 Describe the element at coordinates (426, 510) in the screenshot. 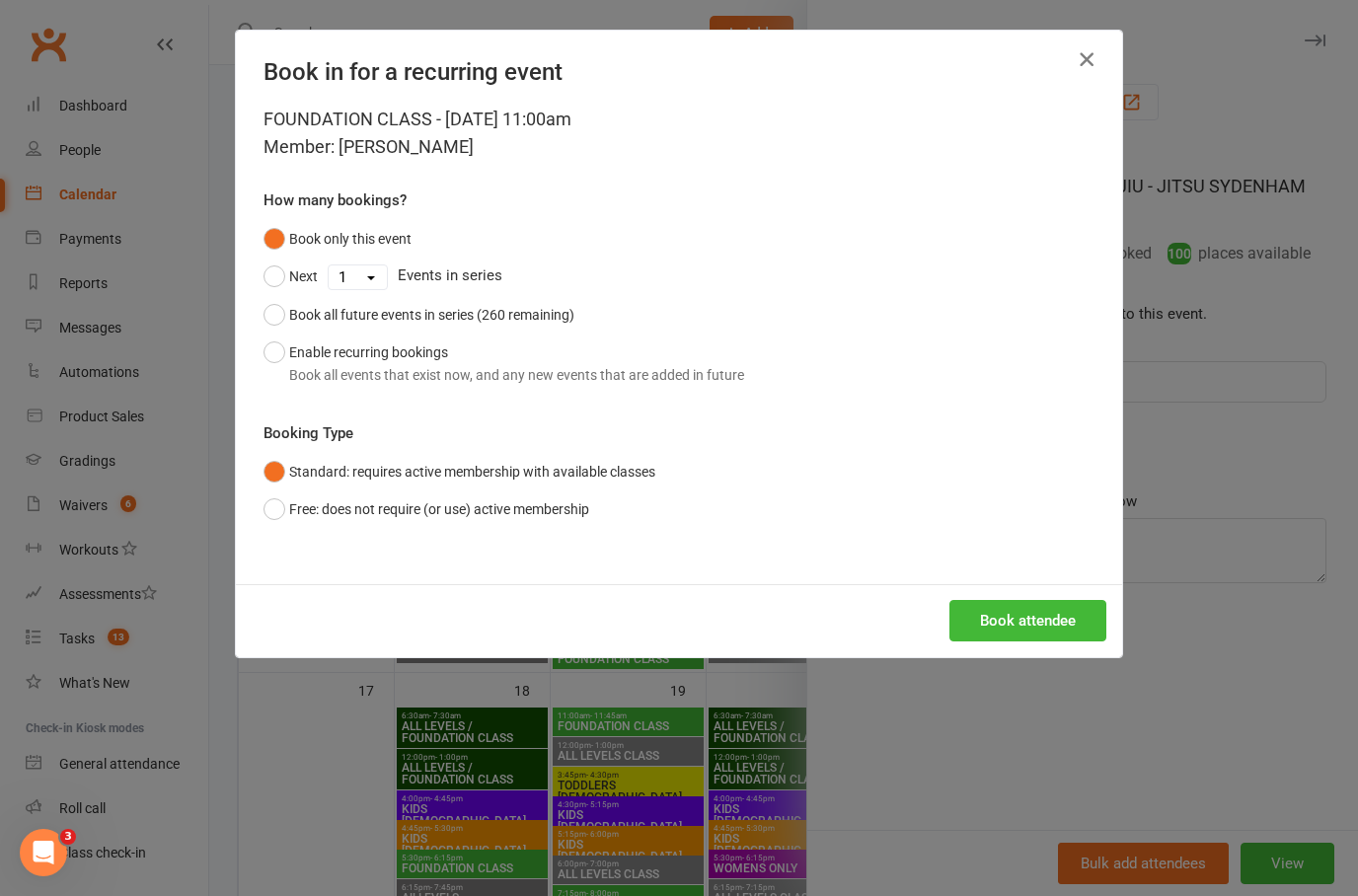

I see `button: Free: does not require (or use) active membership` at that location.